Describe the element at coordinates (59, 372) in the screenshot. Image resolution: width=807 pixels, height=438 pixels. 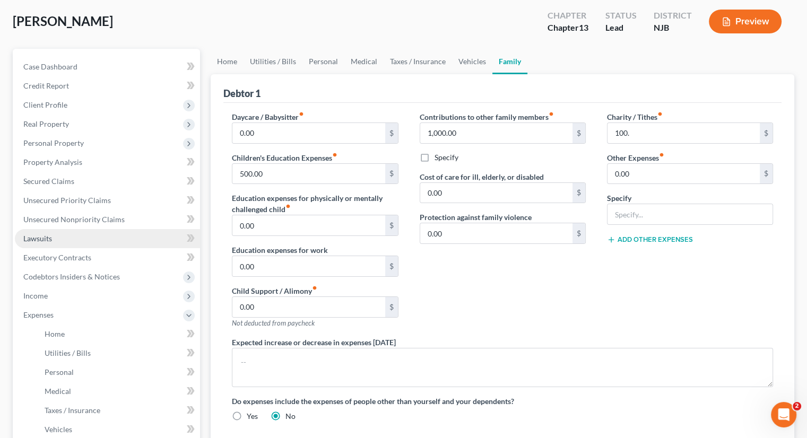
I see `span: Personal` at that location.